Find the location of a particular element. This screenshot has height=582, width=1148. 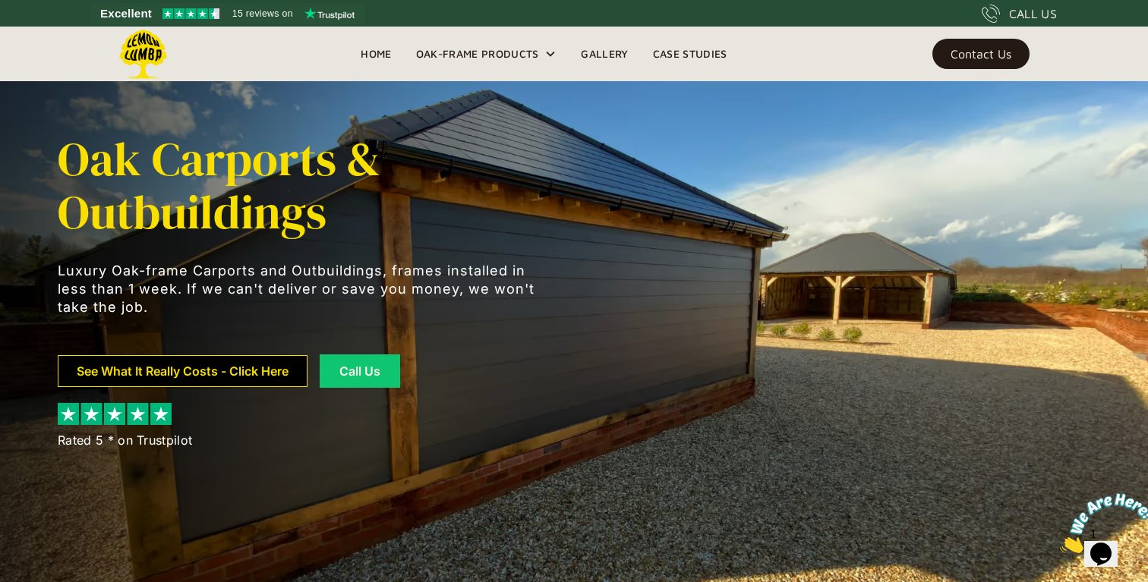

a: See Lemon Lumba reviews on Trustpilot is located at coordinates (228, 14).